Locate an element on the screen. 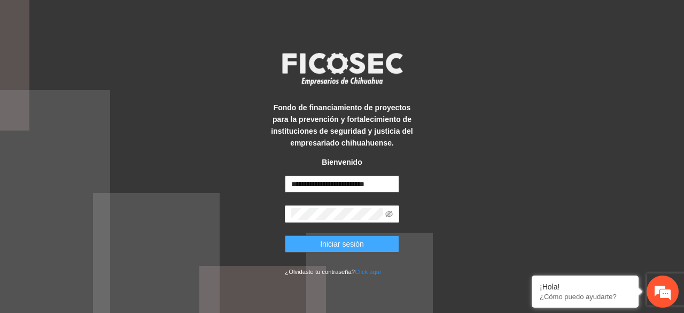 The image size is (684, 313). small: ¿Olvidaste tu contraseña? is located at coordinates (332, 271).